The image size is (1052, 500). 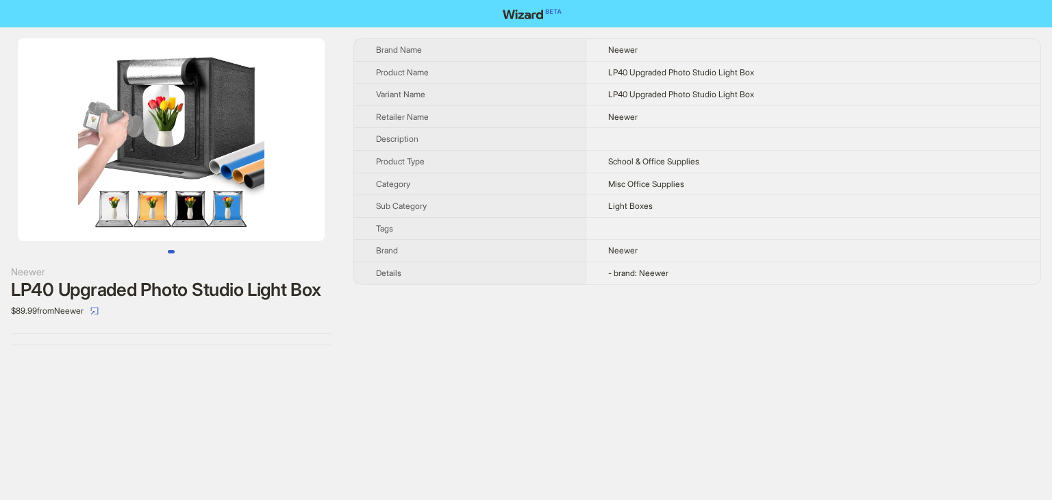 What do you see at coordinates (387, 250) in the screenshot?
I see `span: Brand` at bounding box center [387, 250].